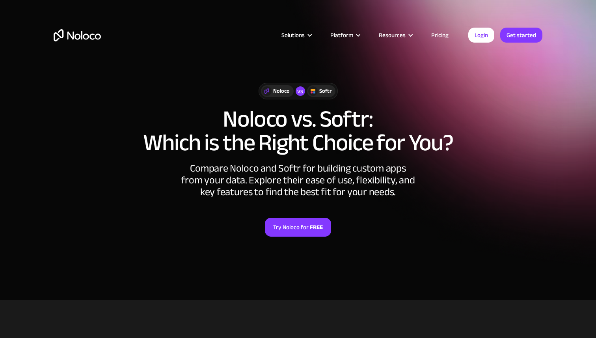  Describe the element at coordinates (316, 227) in the screenshot. I see `strong: FREE` at that location.